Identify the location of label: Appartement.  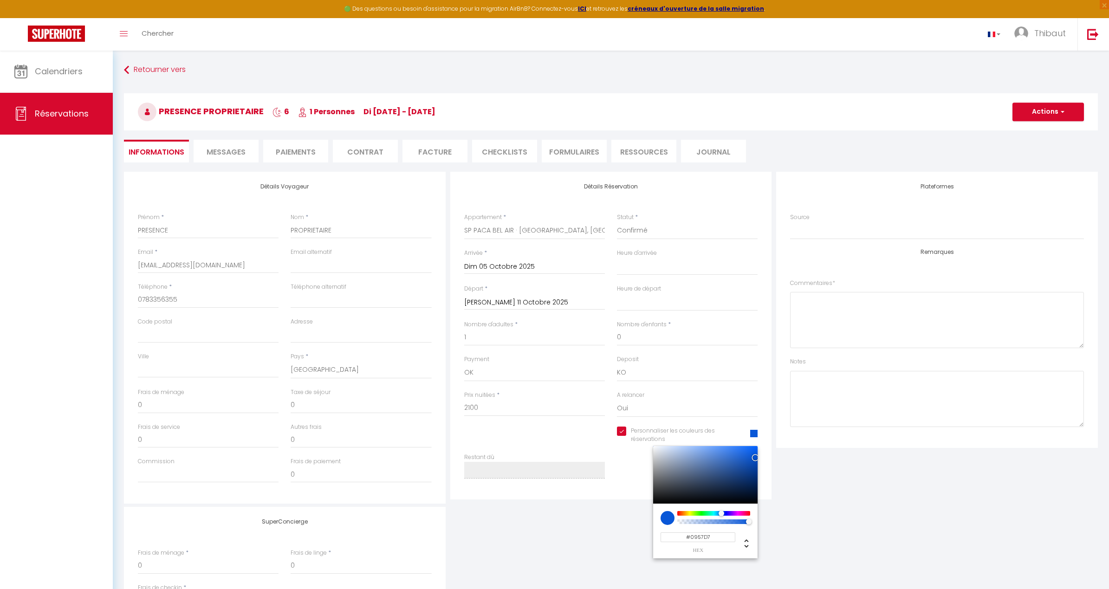
(483, 217).